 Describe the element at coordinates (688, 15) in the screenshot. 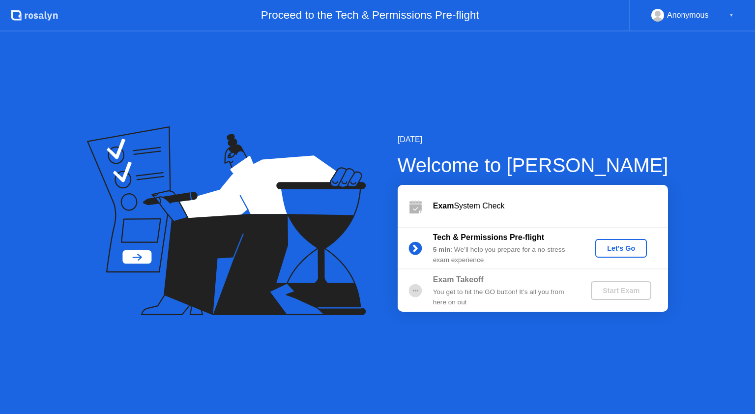

I see `div: Anonymous` at that location.